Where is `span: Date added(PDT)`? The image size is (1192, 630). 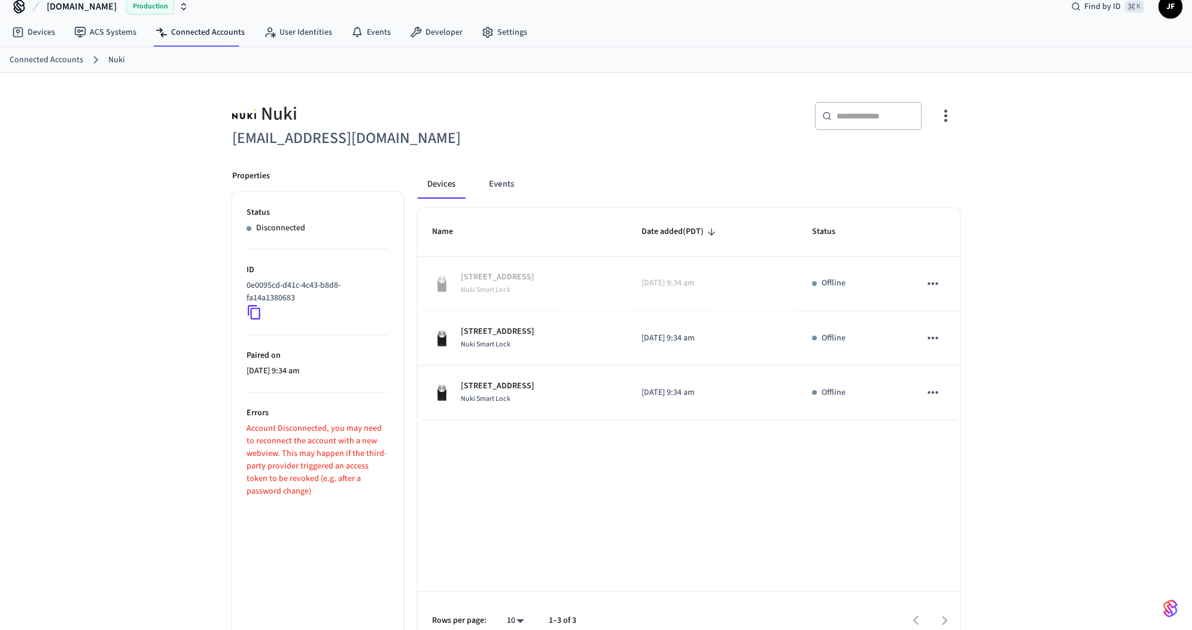
span: Date added(PDT) is located at coordinates (680, 232).